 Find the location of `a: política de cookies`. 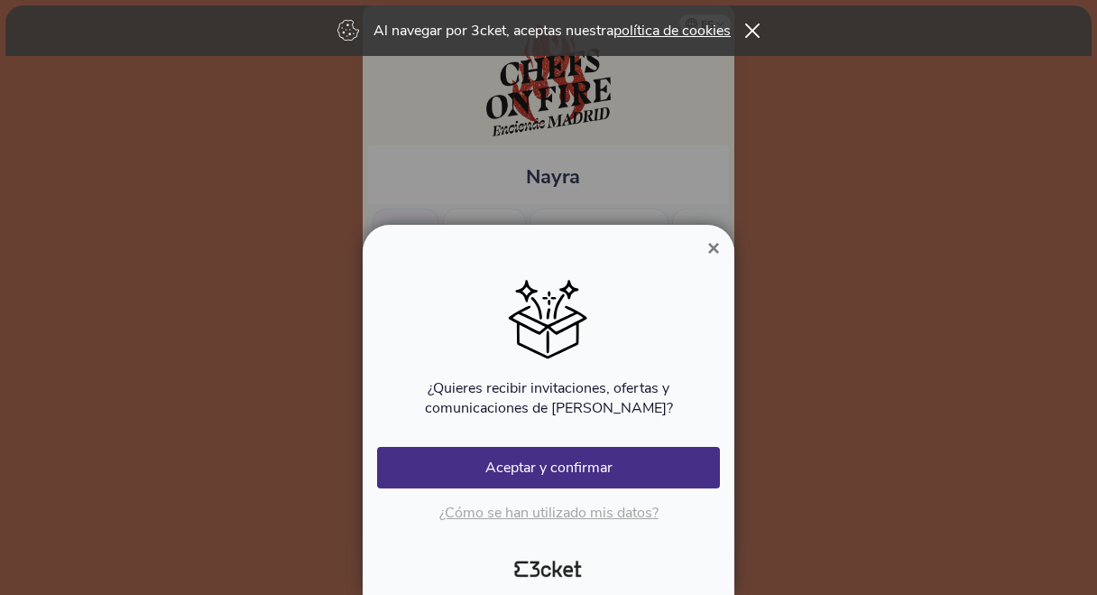

a: política de cookies is located at coordinates (672, 31).